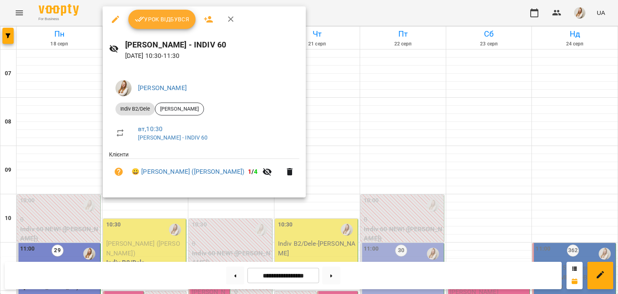  I want to click on span: Indiv B2/Dele, so click(135, 109).